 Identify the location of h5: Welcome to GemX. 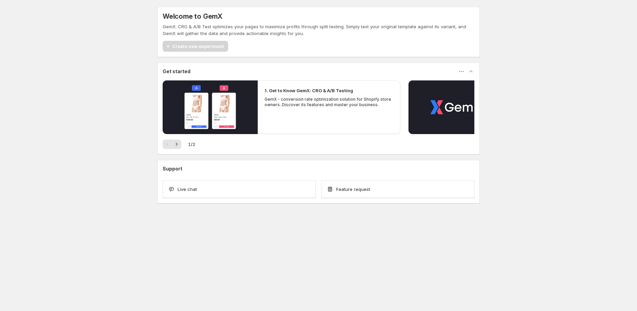
(193, 16).